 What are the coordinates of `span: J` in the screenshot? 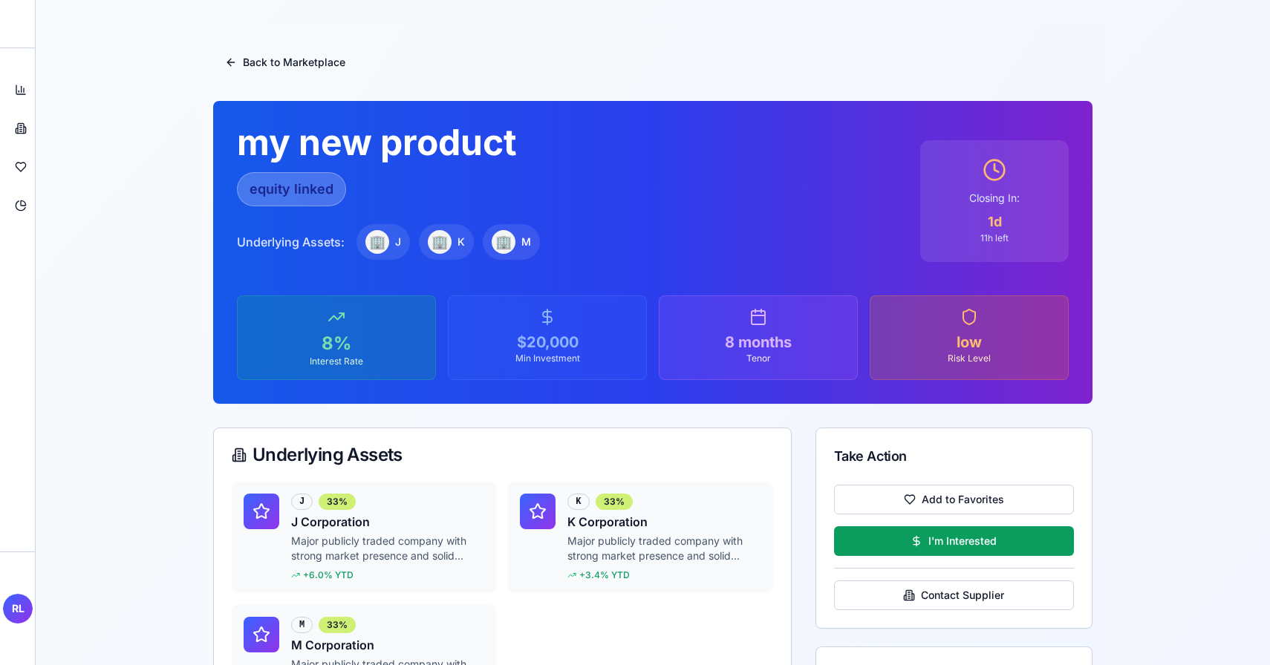 It's located at (398, 242).